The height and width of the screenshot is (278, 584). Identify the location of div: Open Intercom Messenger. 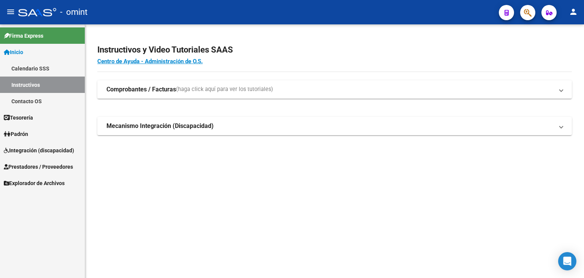
(567, 261).